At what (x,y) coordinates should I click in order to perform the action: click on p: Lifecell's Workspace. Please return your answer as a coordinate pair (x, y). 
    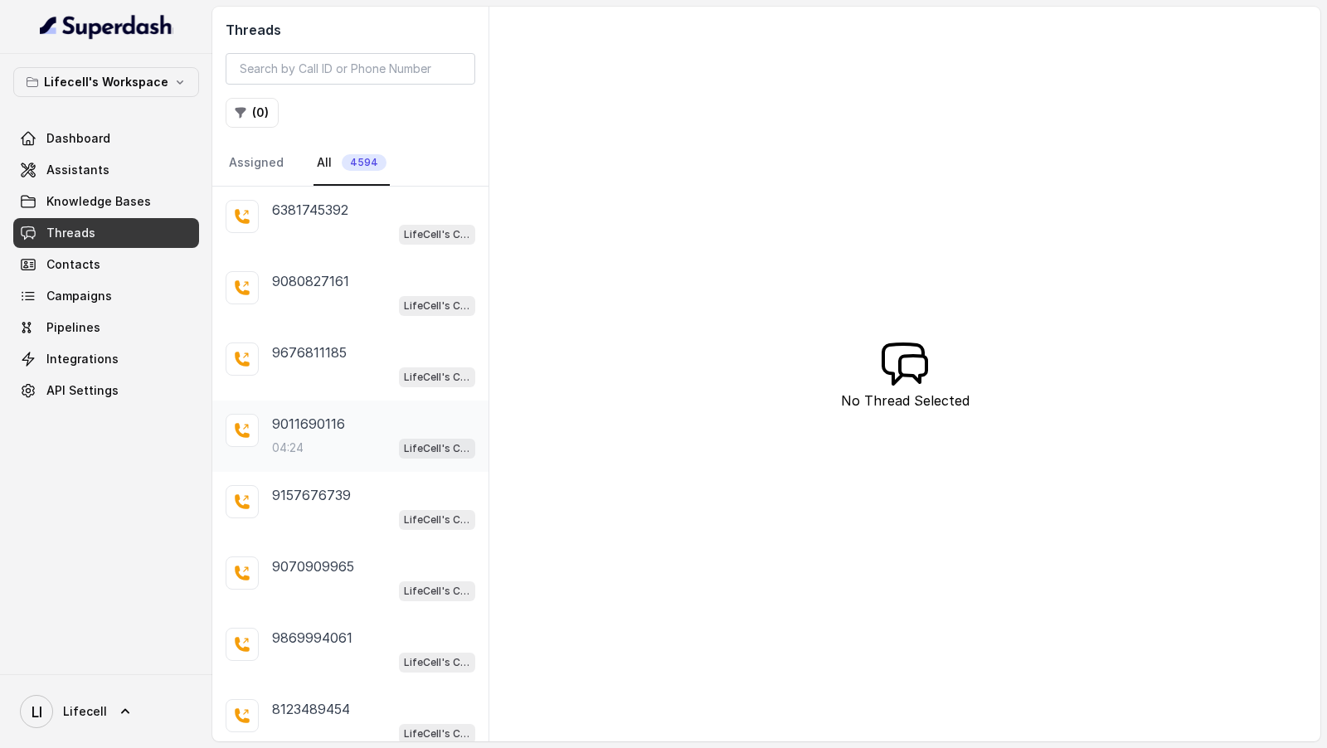
    Looking at the image, I should click on (106, 82).